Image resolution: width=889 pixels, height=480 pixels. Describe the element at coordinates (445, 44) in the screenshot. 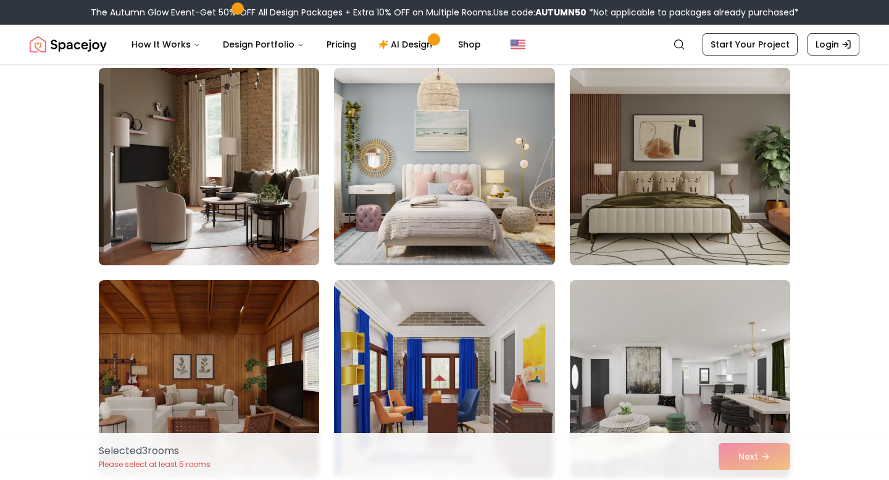

I see `nav: Global` at that location.